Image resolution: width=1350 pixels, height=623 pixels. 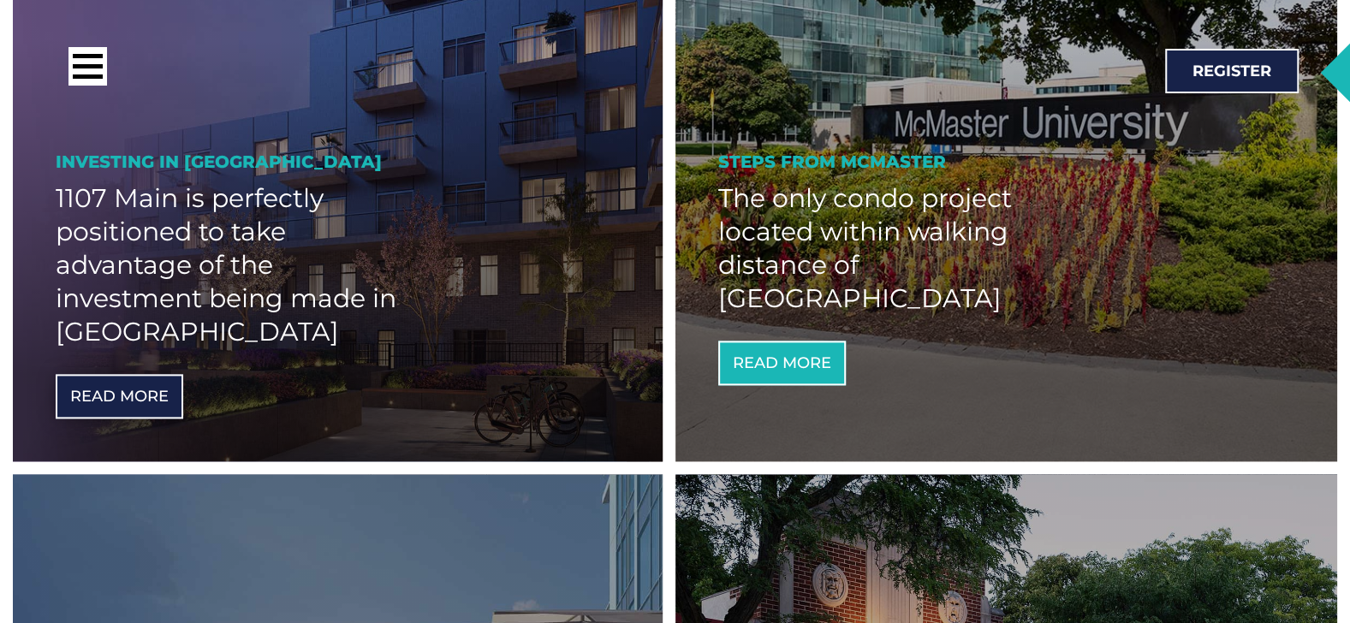 What do you see at coordinates (235, 265) in the screenshot?
I see `h2: 1107 Main is perfectly positioned to take advantage of the investment being made in [GEOGRAPHIC_D...` at bounding box center [235, 265].